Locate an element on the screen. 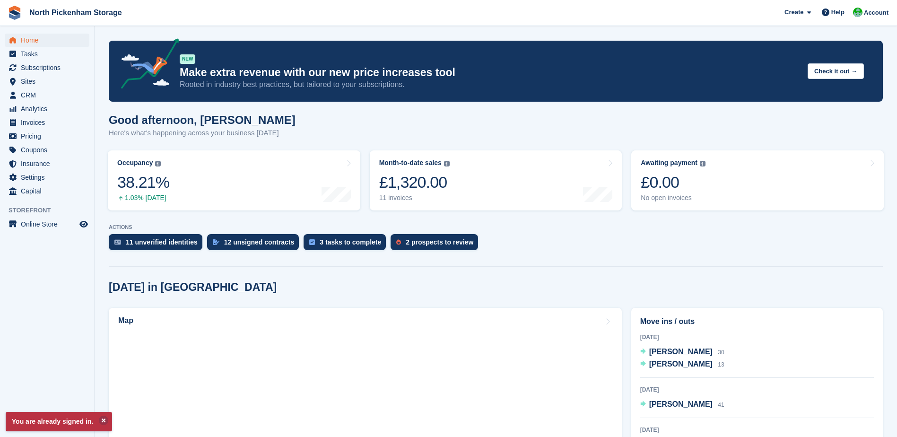 This screenshot has height=437, width=897. p: ACTIONS is located at coordinates (495, 227).